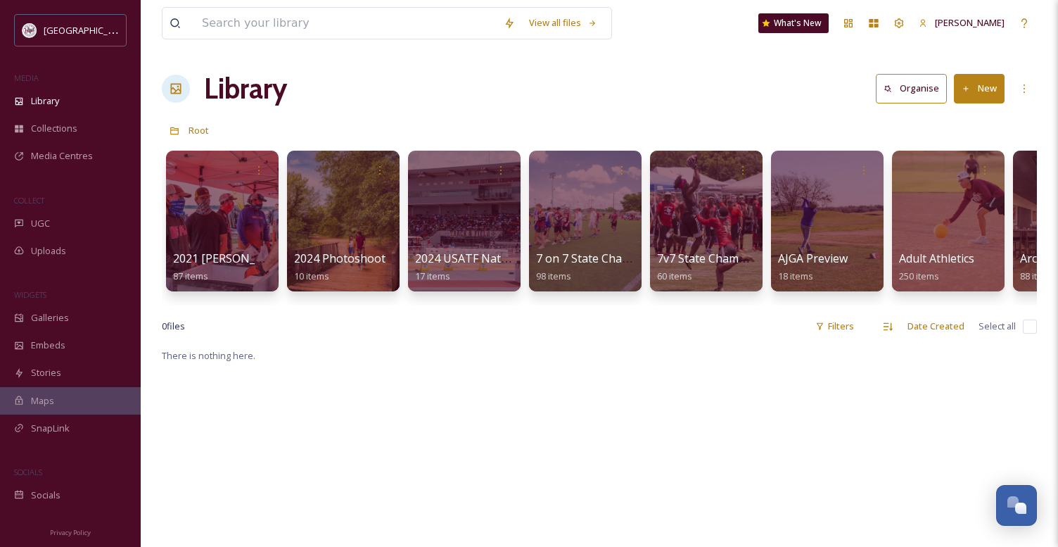 This screenshot has width=1058, height=547. What do you see at coordinates (46, 372) in the screenshot?
I see `span: Stories` at bounding box center [46, 372].